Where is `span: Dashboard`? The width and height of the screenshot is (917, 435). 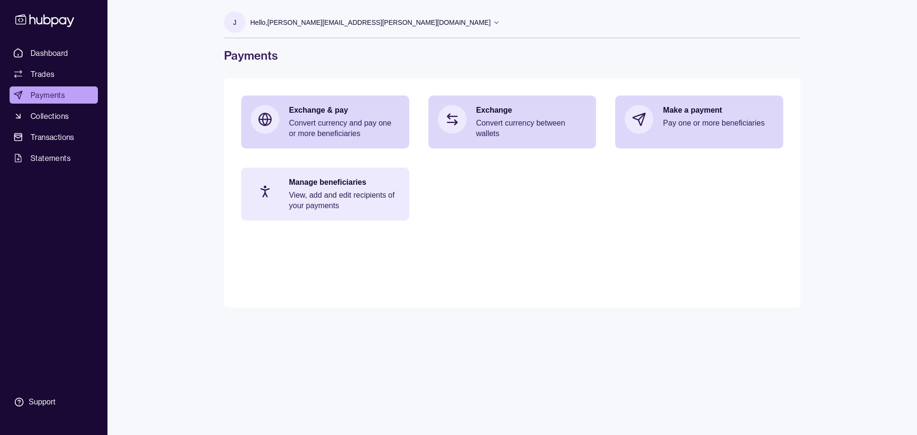
span: Dashboard is located at coordinates (49, 53).